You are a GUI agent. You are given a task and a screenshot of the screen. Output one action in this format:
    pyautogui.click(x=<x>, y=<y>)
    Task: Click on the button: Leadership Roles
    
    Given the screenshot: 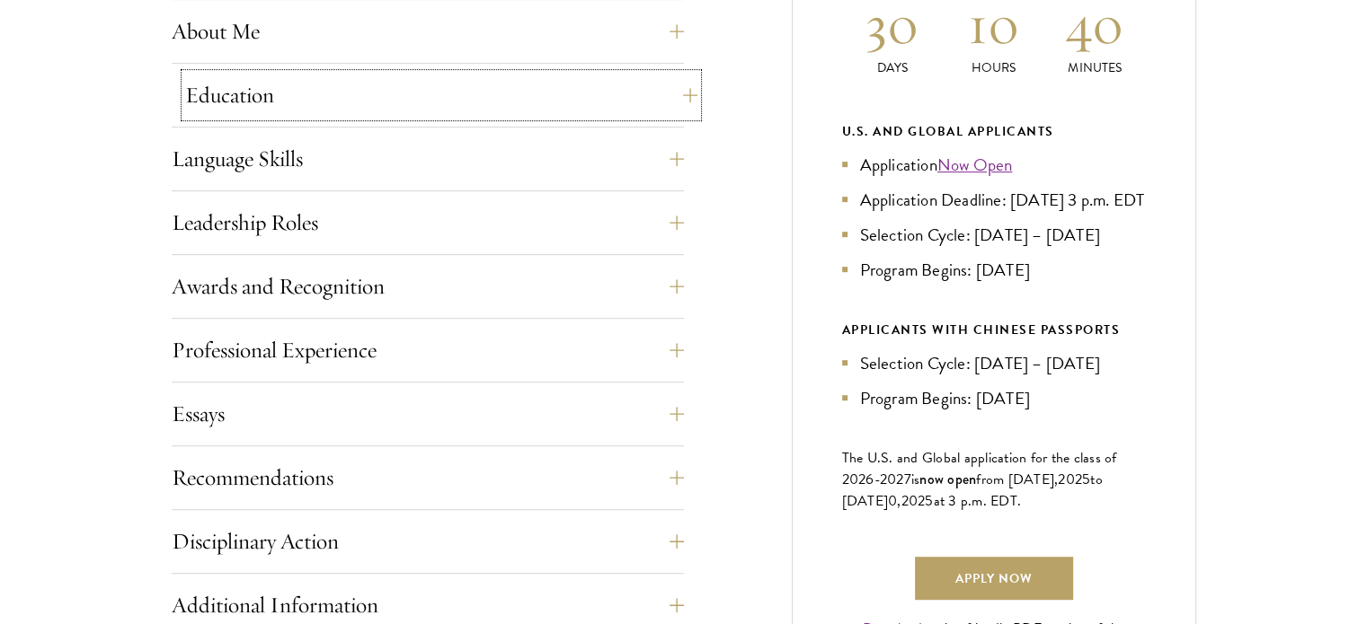 What is the action you would take?
    pyautogui.click(x=428, y=223)
    